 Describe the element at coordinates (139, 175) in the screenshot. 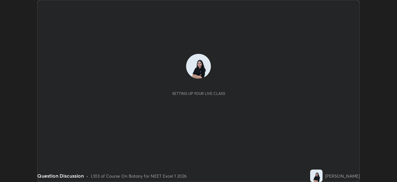

I see `div: L103 of Course On Botany for NEET Excel 1 2026` at that location.